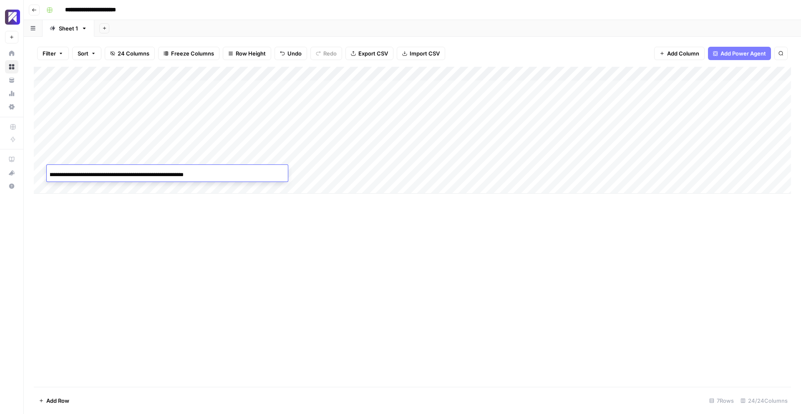  What do you see at coordinates (764, 400) in the screenshot?
I see `div: 24/24 Columns` at bounding box center [764, 400].